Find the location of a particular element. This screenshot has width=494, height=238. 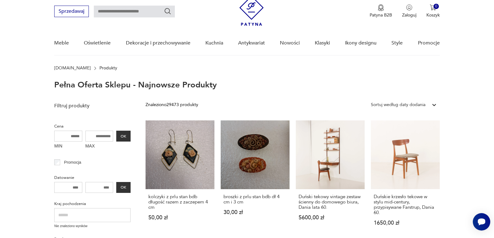

div: 0 is located at coordinates (436, 6).